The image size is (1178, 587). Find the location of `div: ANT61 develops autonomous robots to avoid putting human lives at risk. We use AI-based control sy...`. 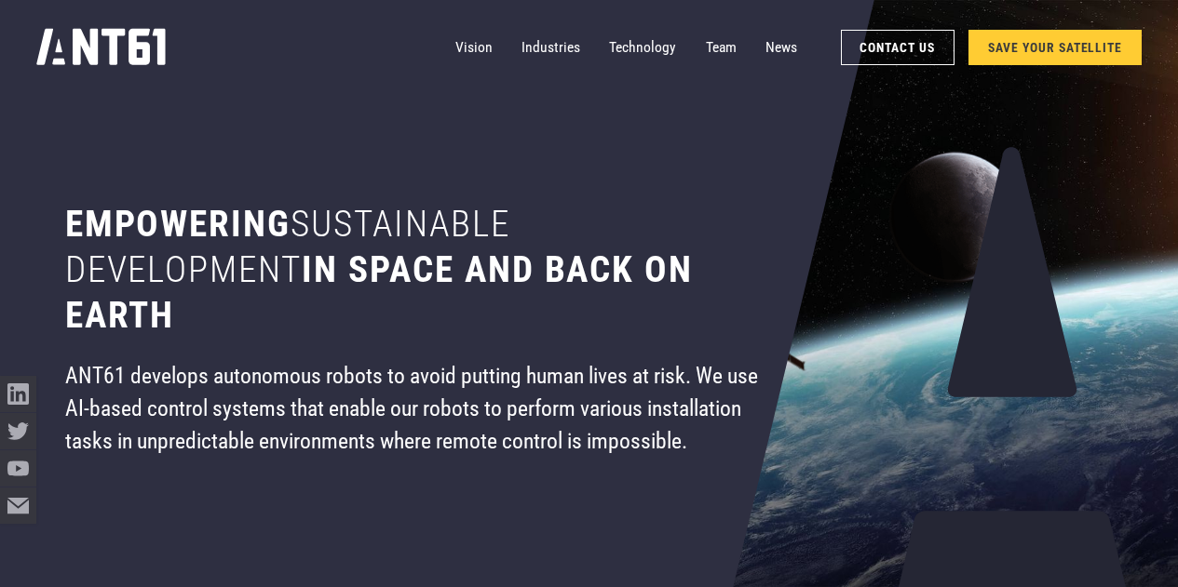

div: ANT61 develops autonomous robots to avoid putting human lives at risk. We use AI-based control sy... is located at coordinates (416, 410).